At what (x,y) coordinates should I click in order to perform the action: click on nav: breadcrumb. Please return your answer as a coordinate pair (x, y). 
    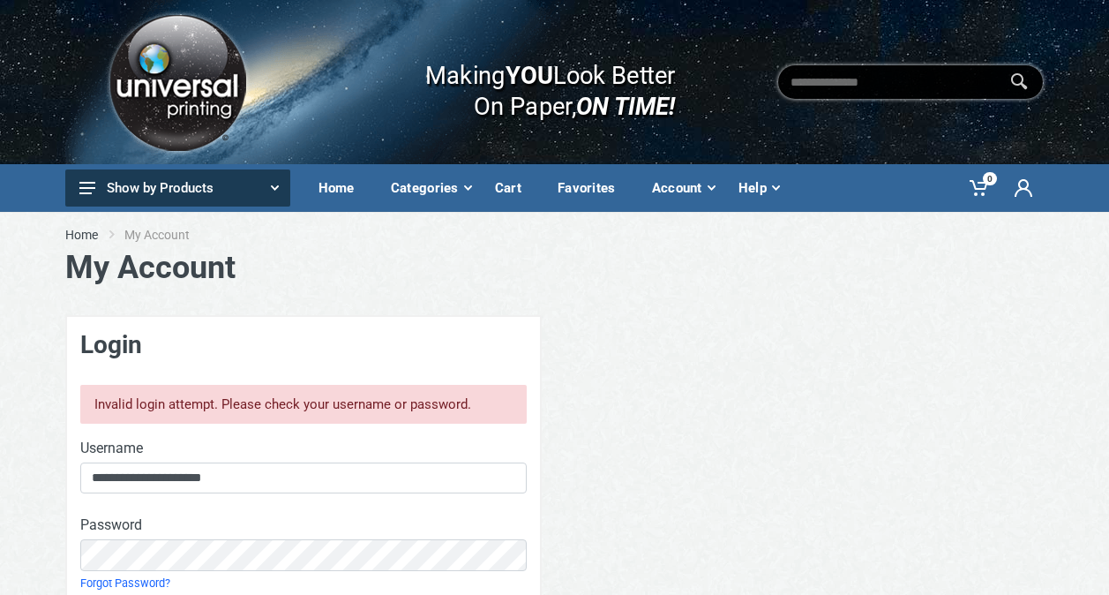
    Looking at the image, I should click on (555, 235).